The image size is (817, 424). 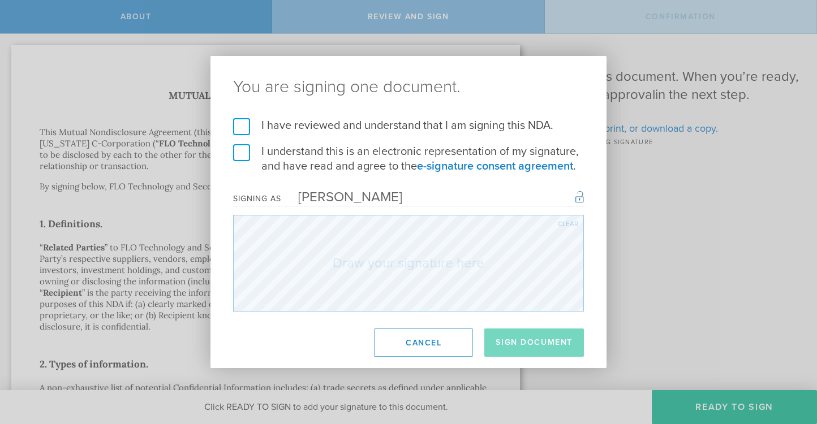 I want to click on div: Signing as, so click(x=257, y=199).